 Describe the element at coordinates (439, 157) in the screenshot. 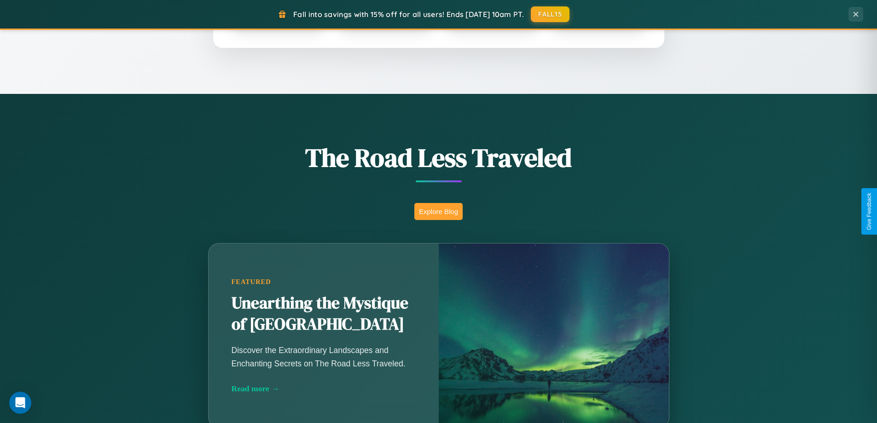

I see `h1: The Road Less Traveled` at that location.